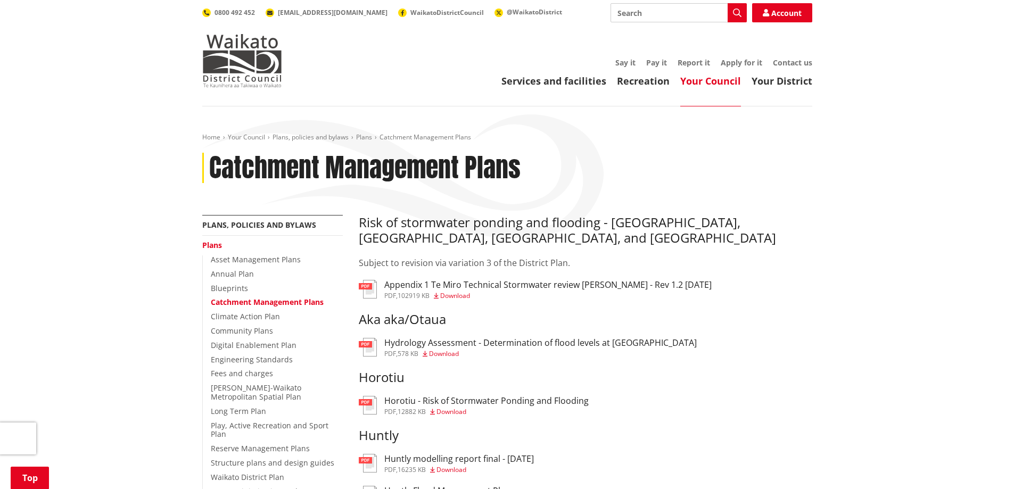 Image resolution: width=1014 pixels, height=489 pixels. Describe the element at coordinates (585, 319) in the screenshot. I see `h3: Aka aka/Otaua` at that location.